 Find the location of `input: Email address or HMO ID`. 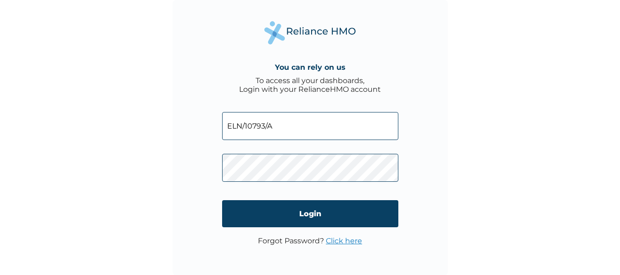

input: Email address or HMO ID is located at coordinates (310, 126).